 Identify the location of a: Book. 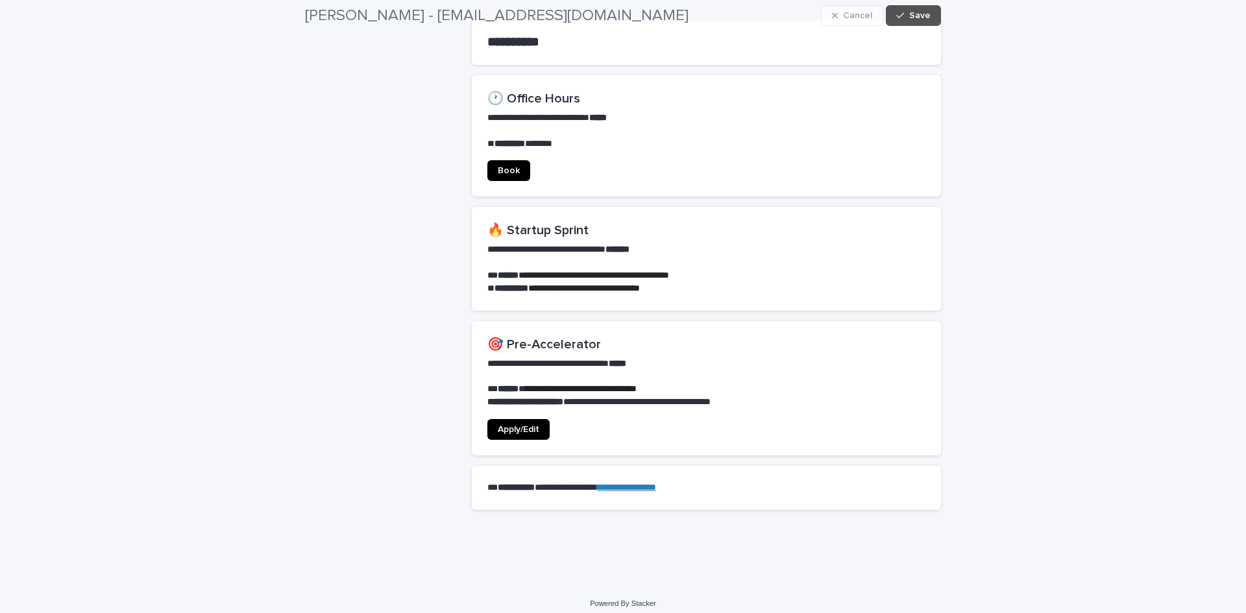
(509, 171).